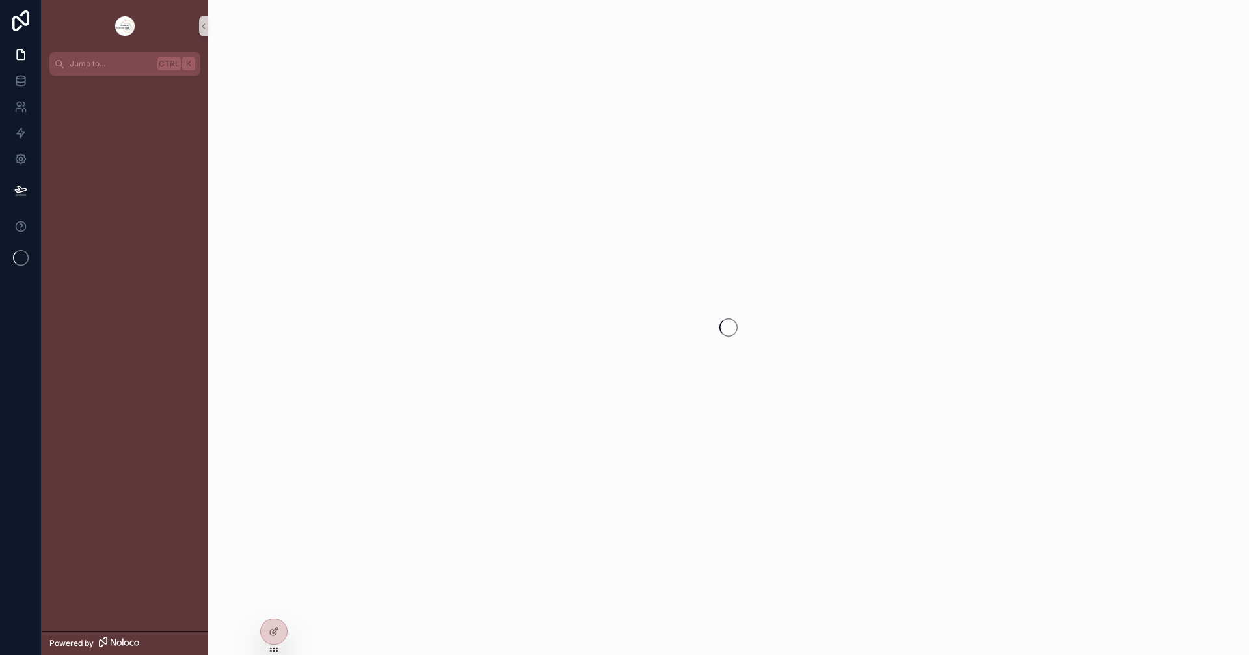 Image resolution: width=1249 pixels, height=655 pixels. What do you see at coordinates (72, 643) in the screenshot?
I see `span: Powered by` at bounding box center [72, 643].